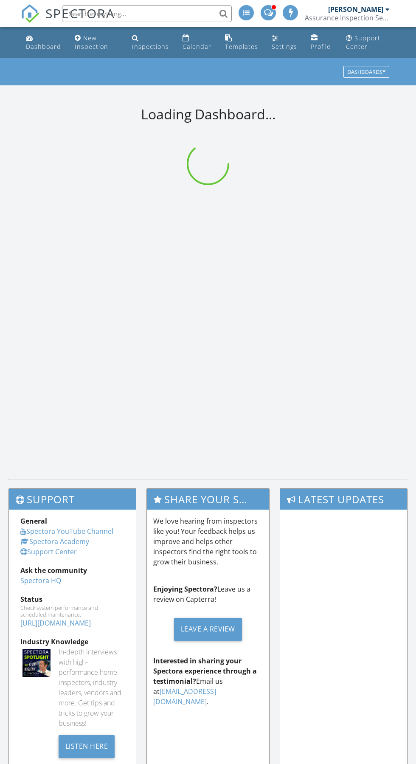 Image resolution: width=416 pixels, height=764 pixels. Describe the element at coordinates (72, 599) in the screenshot. I see `div: Status` at that location.